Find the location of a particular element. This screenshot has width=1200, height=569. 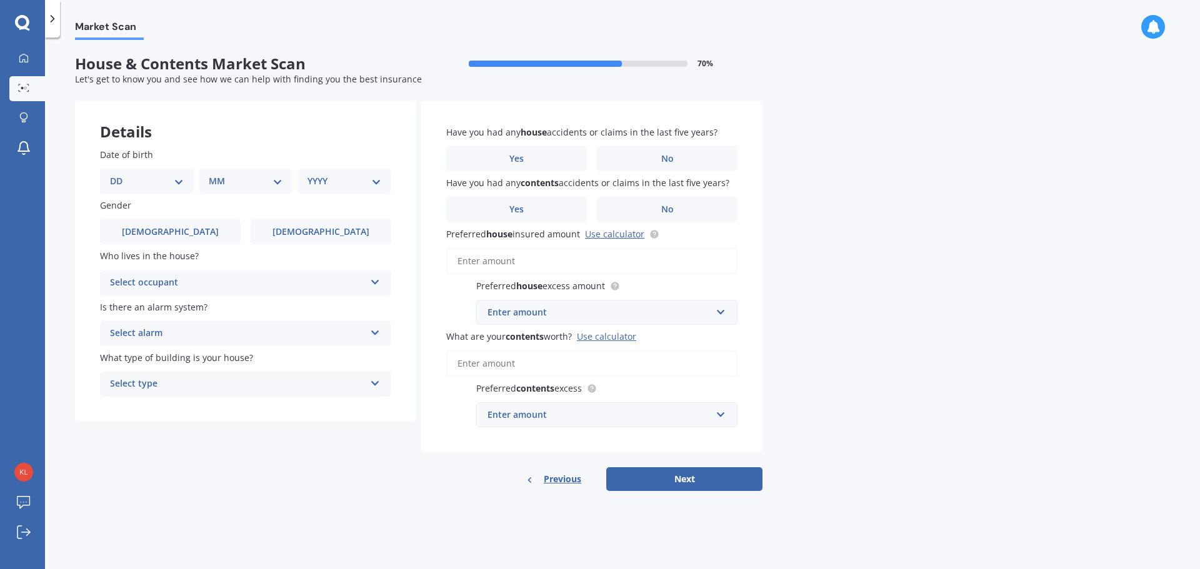

div: Use calculator is located at coordinates (606, 336).